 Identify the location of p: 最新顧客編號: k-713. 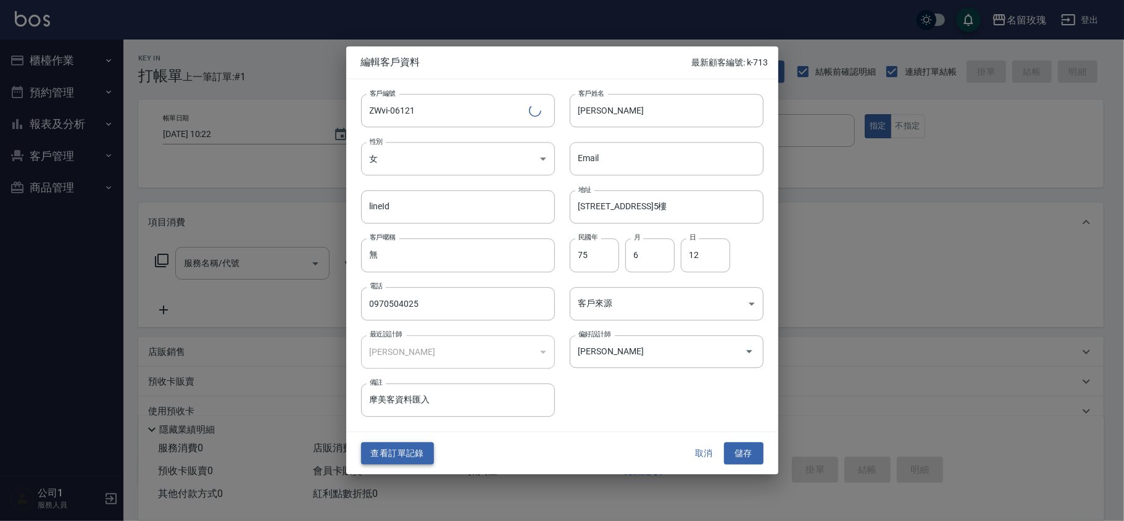
(729, 62).